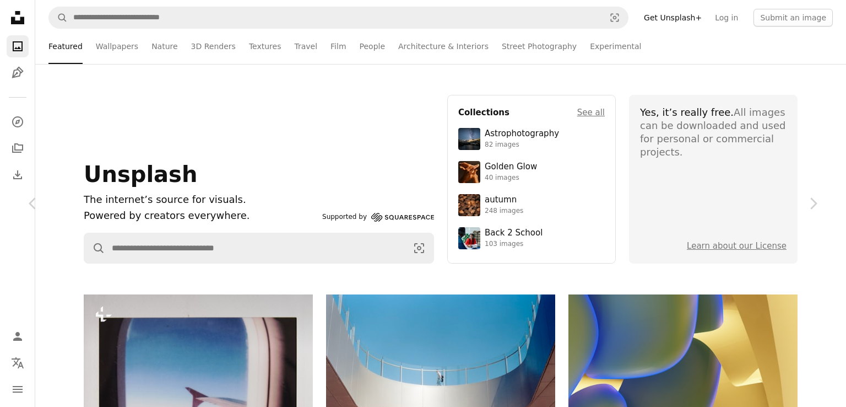 This screenshot has width=846, height=407. I want to click on a: Astrophotography82 images, so click(532, 139).